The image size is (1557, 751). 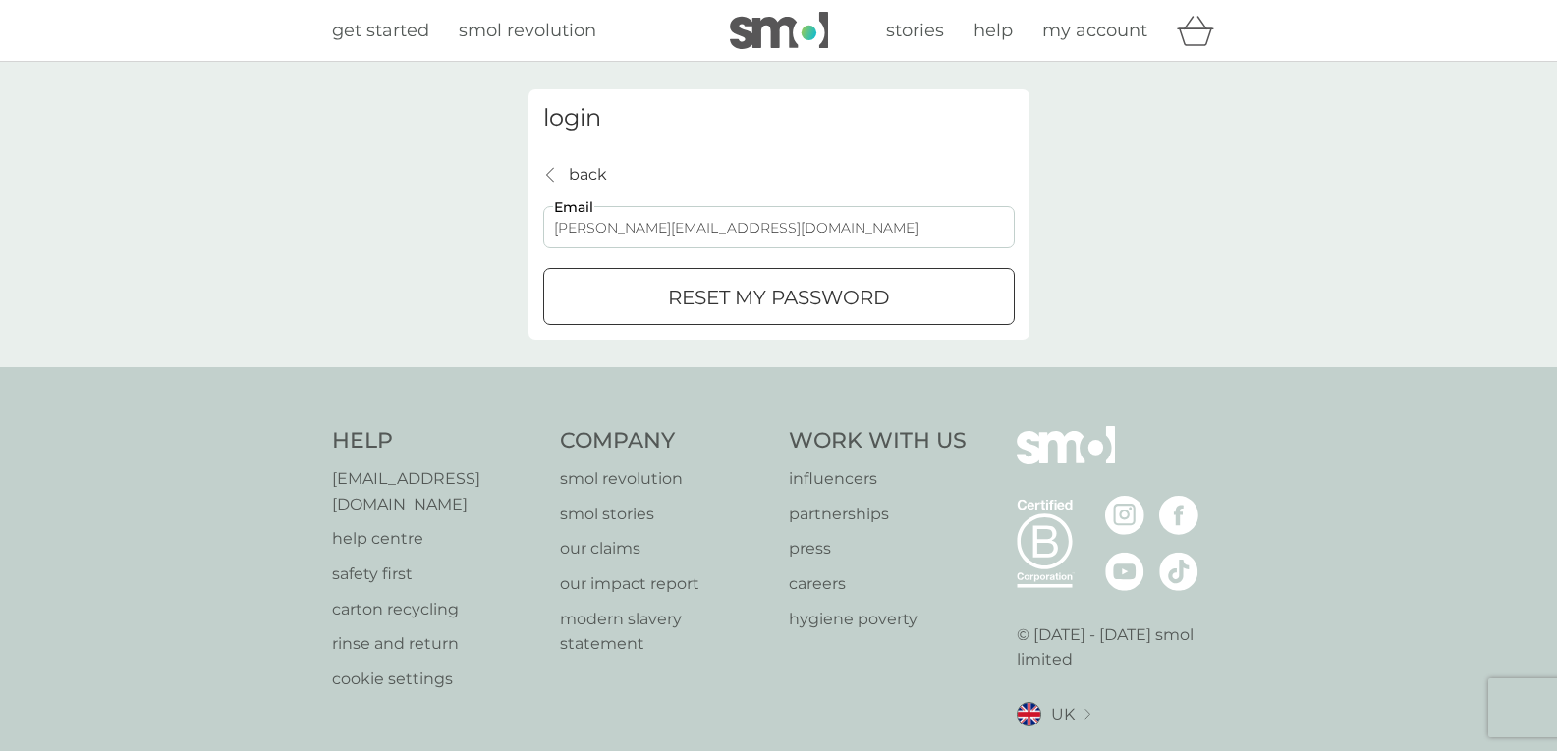 What do you see at coordinates (1201, 30) in the screenshot?
I see `div: basket` at bounding box center [1201, 30].